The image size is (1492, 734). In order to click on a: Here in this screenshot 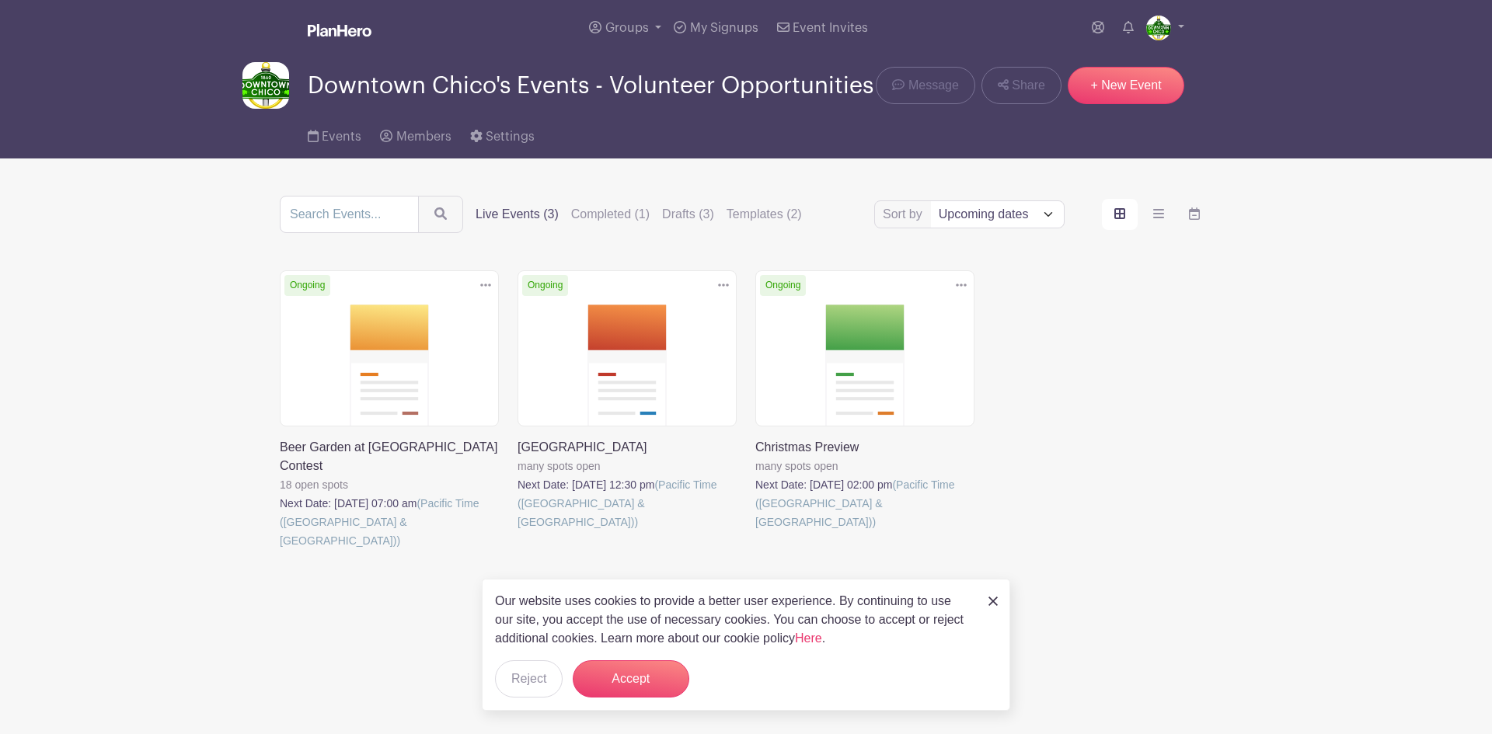, I will do `click(808, 638)`.